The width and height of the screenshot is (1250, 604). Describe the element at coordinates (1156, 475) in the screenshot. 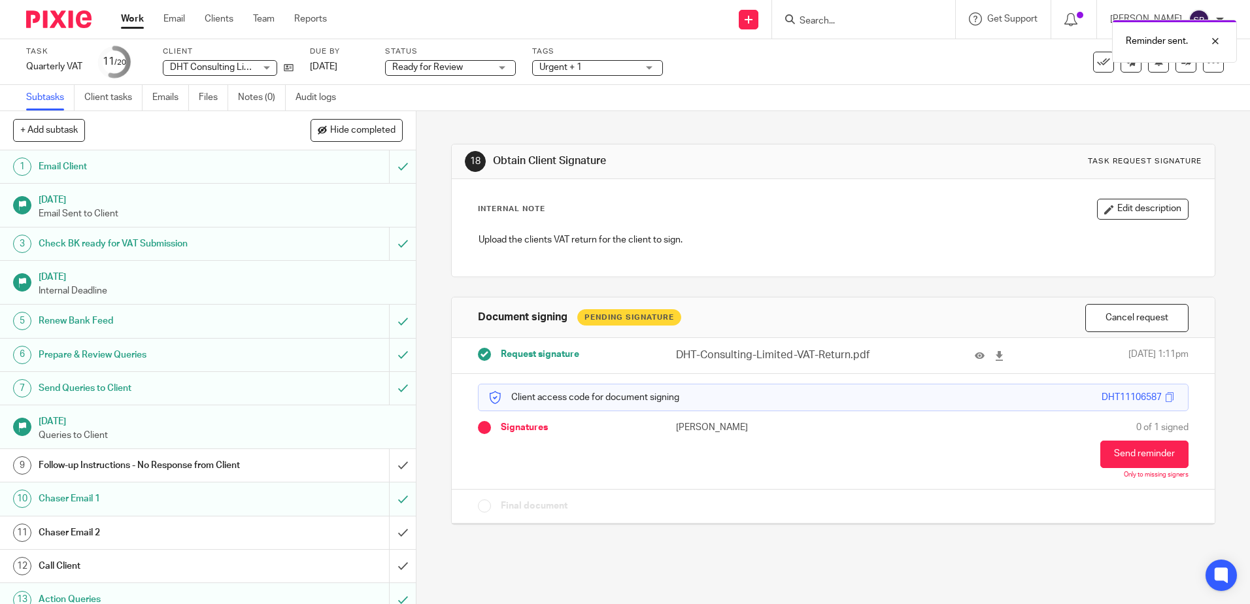

I see `p: Only to missing signers` at that location.